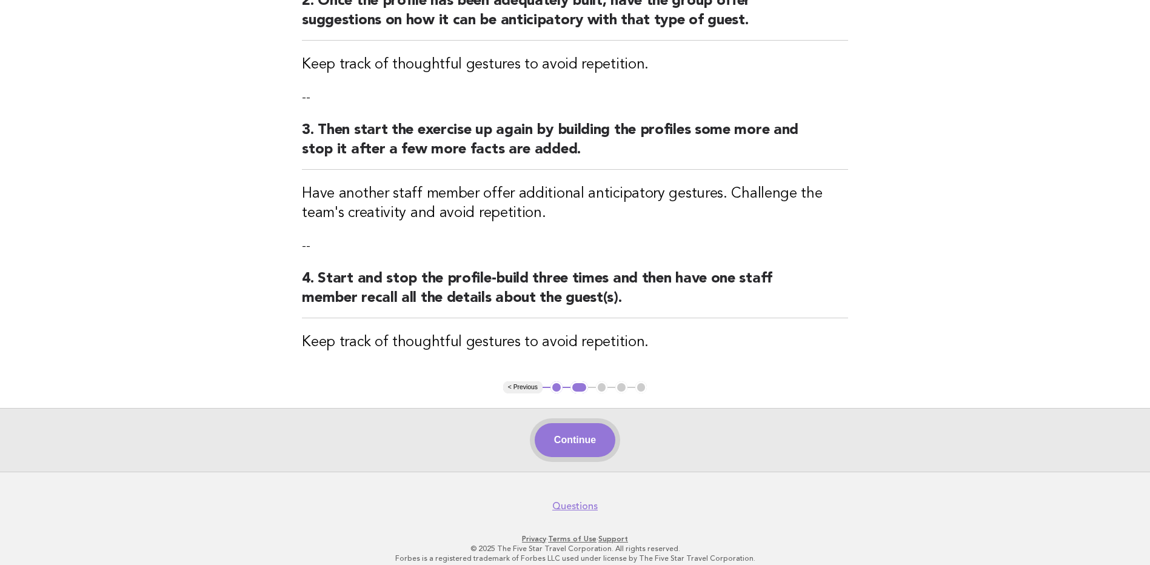  What do you see at coordinates (575, 204) in the screenshot?
I see `h3: Have another staff member offer additional anticipatory gestures. Challenge the team's creativity...` at bounding box center [575, 204].